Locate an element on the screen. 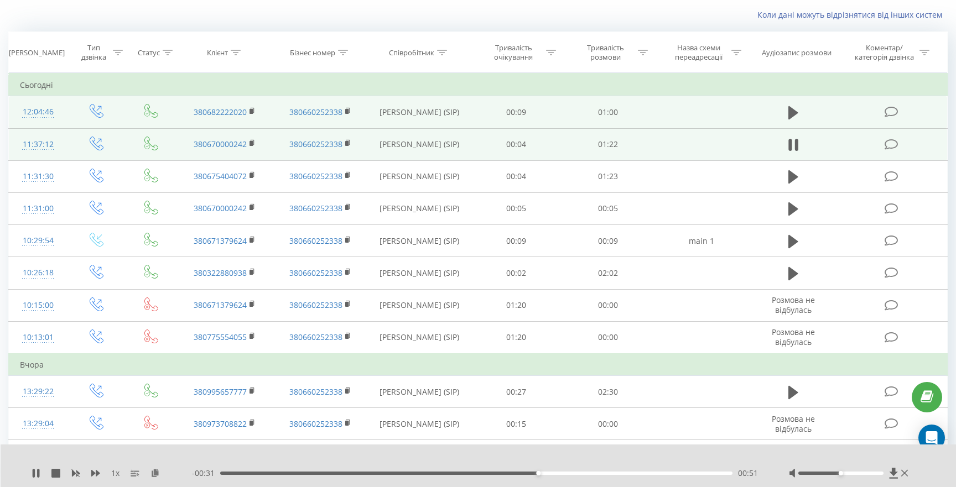  div: Open Intercom Messenger is located at coordinates (932, 438).